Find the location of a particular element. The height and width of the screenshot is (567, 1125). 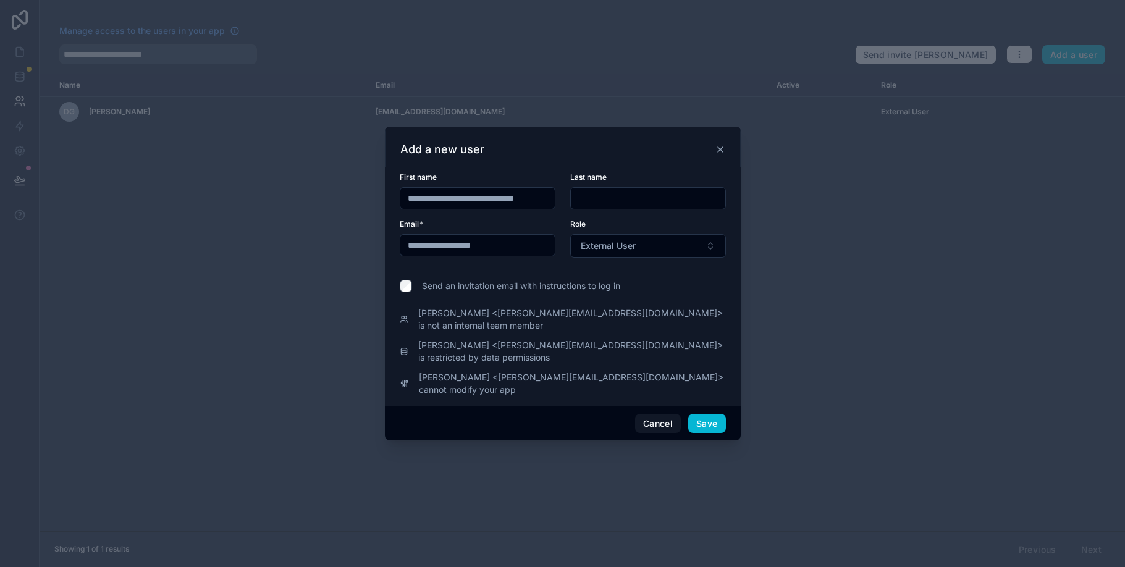

span: External User is located at coordinates (608, 246).